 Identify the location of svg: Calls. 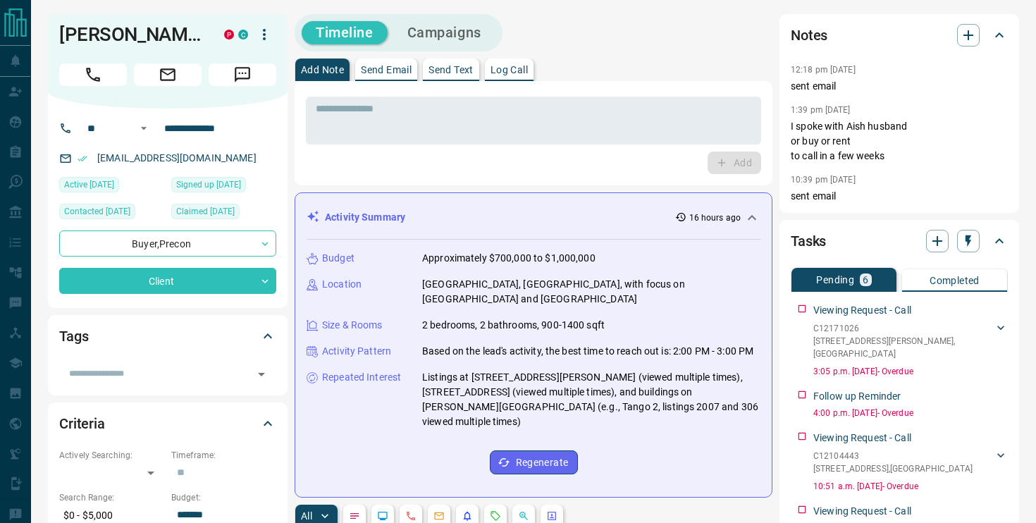
(411, 516).